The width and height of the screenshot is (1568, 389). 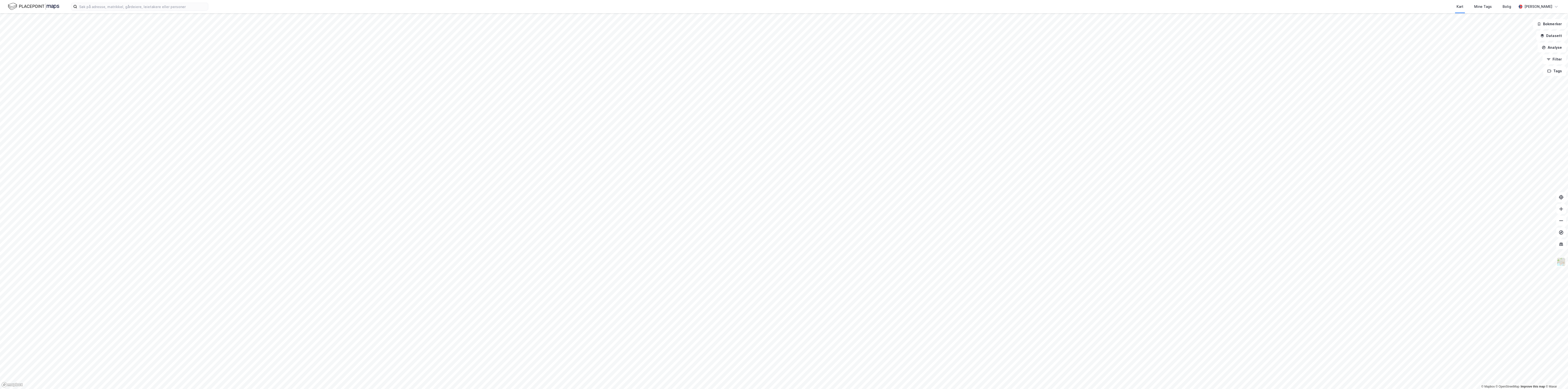 I want to click on div: Mine Tags, so click(x=1483, y=7).